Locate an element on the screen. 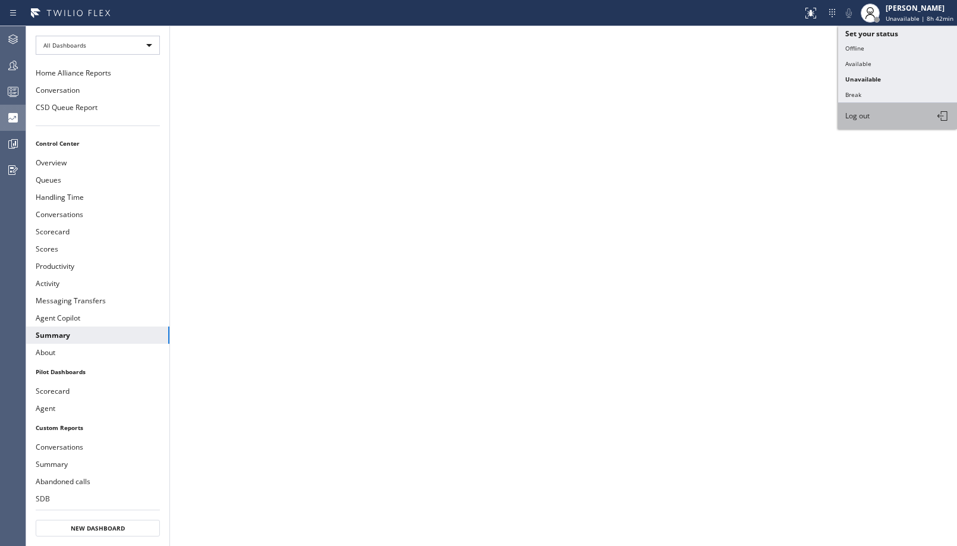 Image resolution: width=957 pixels, height=546 pixels. button: Activity is located at coordinates (97, 283).